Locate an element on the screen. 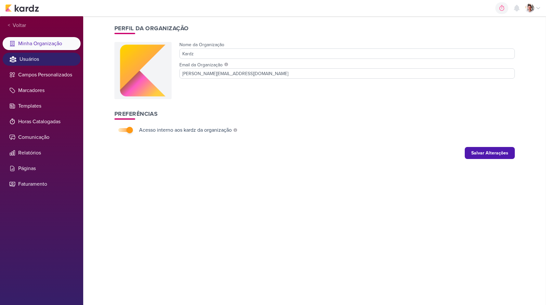  li: Comunicação is located at coordinates (42, 137).